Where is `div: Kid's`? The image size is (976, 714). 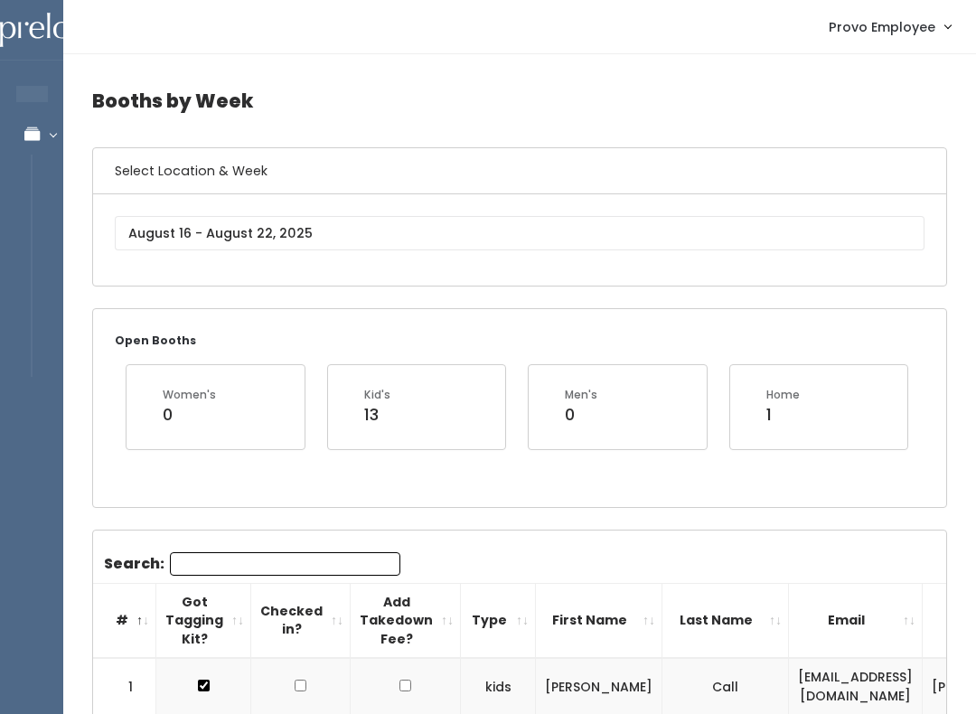 div: Kid's is located at coordinates (377, 395).